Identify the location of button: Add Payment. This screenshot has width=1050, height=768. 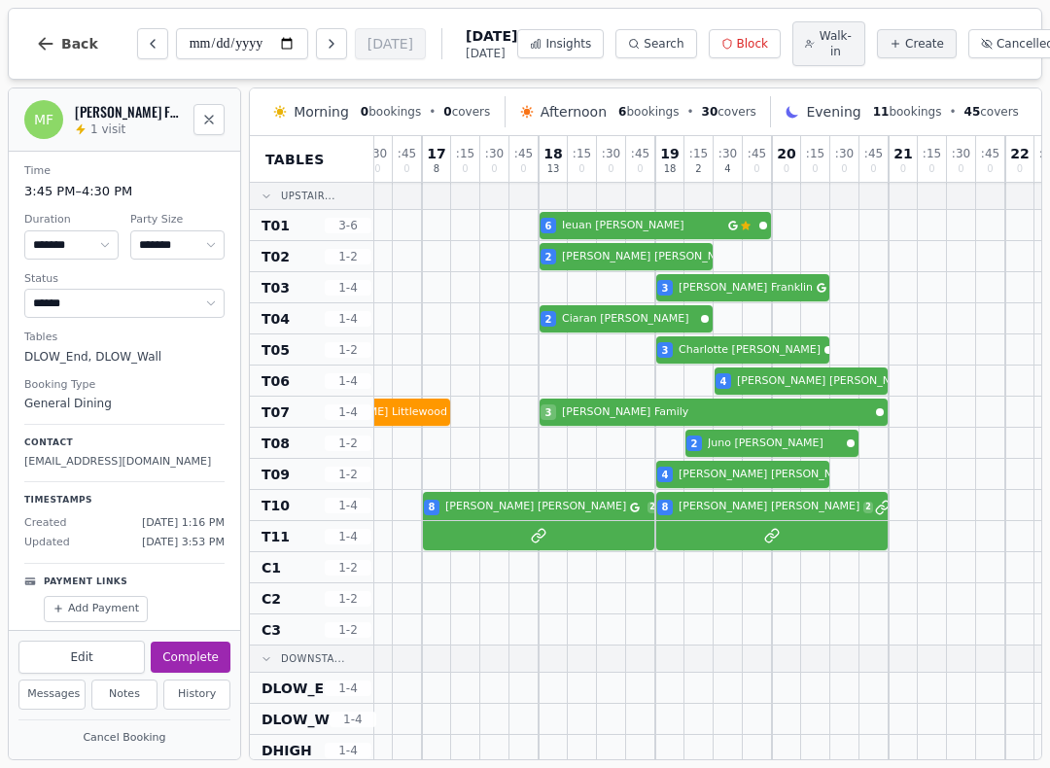
(95, 608).